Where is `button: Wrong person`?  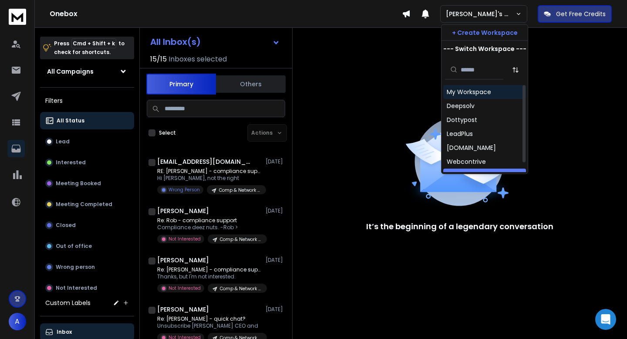
button: Wrong person is located at coordinates (87, 267).